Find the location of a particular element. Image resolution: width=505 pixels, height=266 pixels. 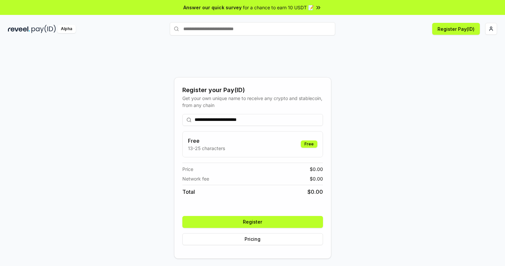

span: Answer our quick survey is located at coordinates (212, 7).